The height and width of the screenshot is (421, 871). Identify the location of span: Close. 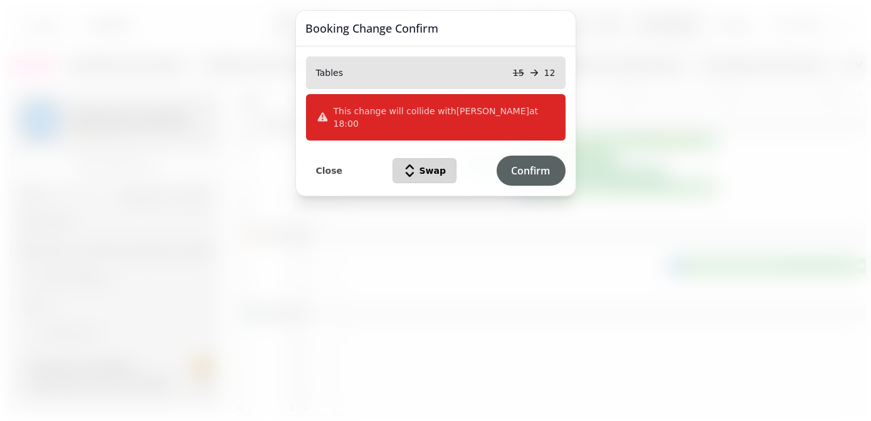
(329, 171).